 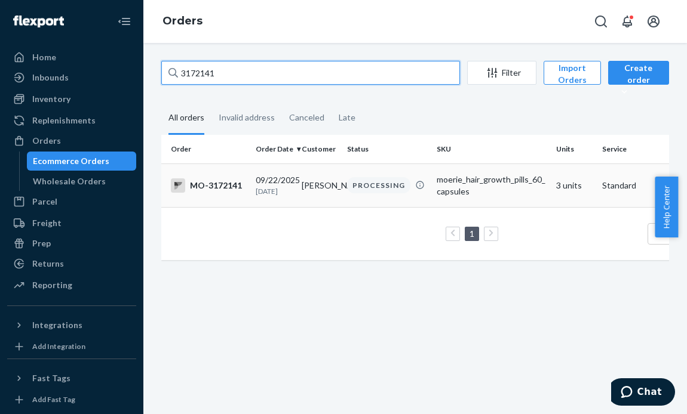 What do you see at coordinates (208, 186) in the screenshot?
I see `div: MO-3172141` at bounding box center [208, 186].